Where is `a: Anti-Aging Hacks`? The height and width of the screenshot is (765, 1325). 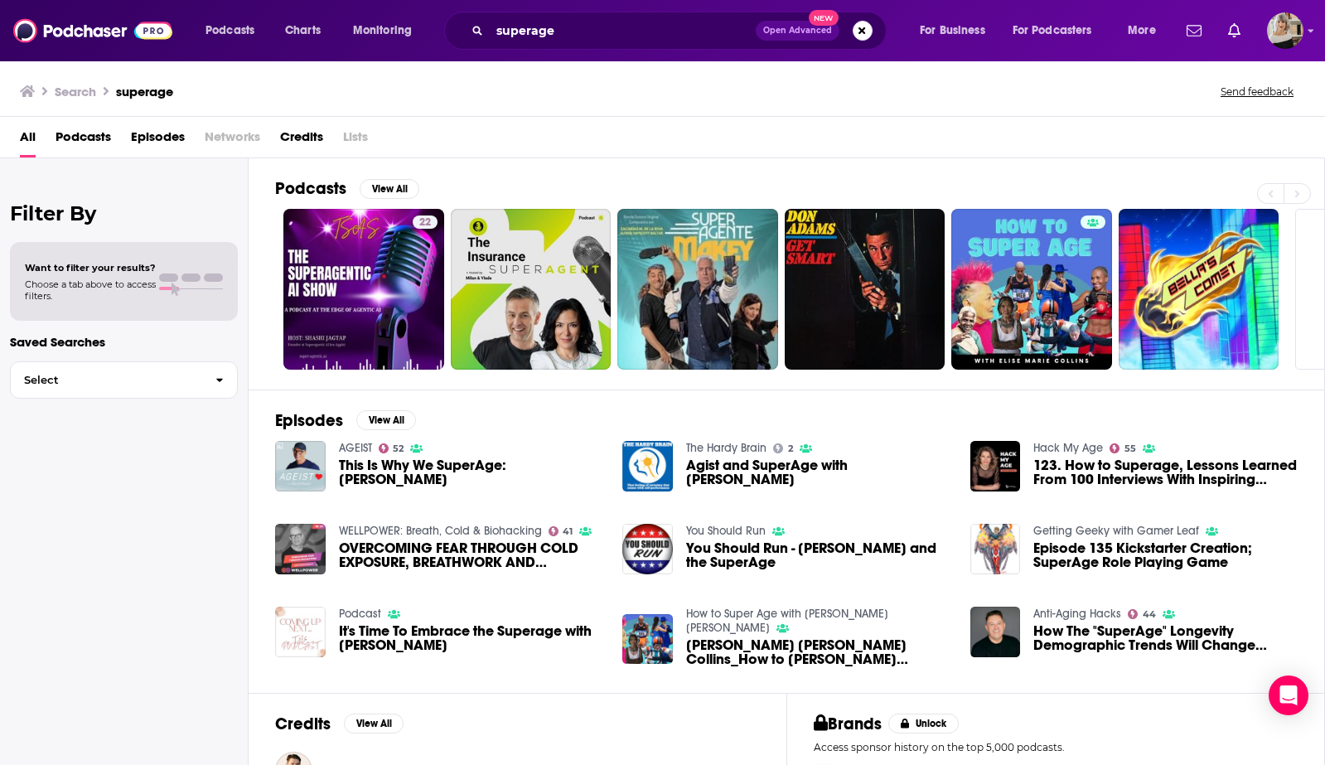
a: Anti-Aging Hacks is located at coordinates (1077, 613).